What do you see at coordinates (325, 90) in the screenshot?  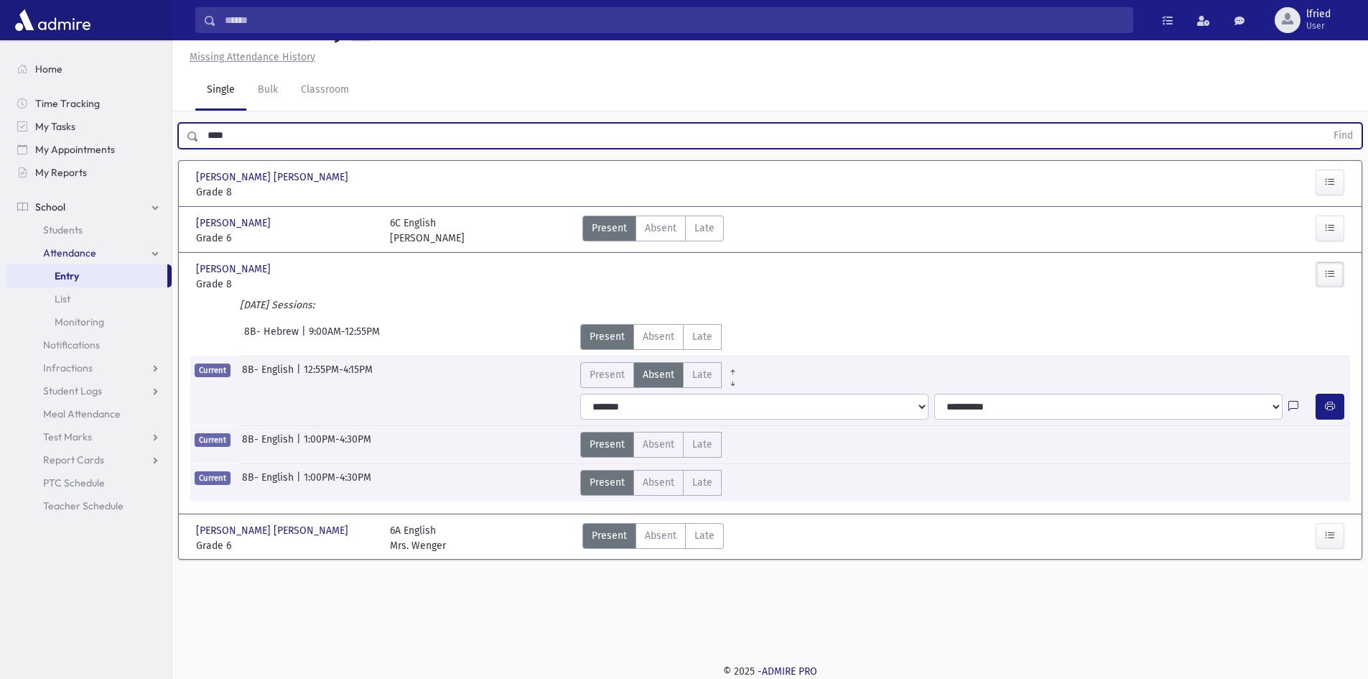 I see `a: Classroom` at bounding box center [325, 90].